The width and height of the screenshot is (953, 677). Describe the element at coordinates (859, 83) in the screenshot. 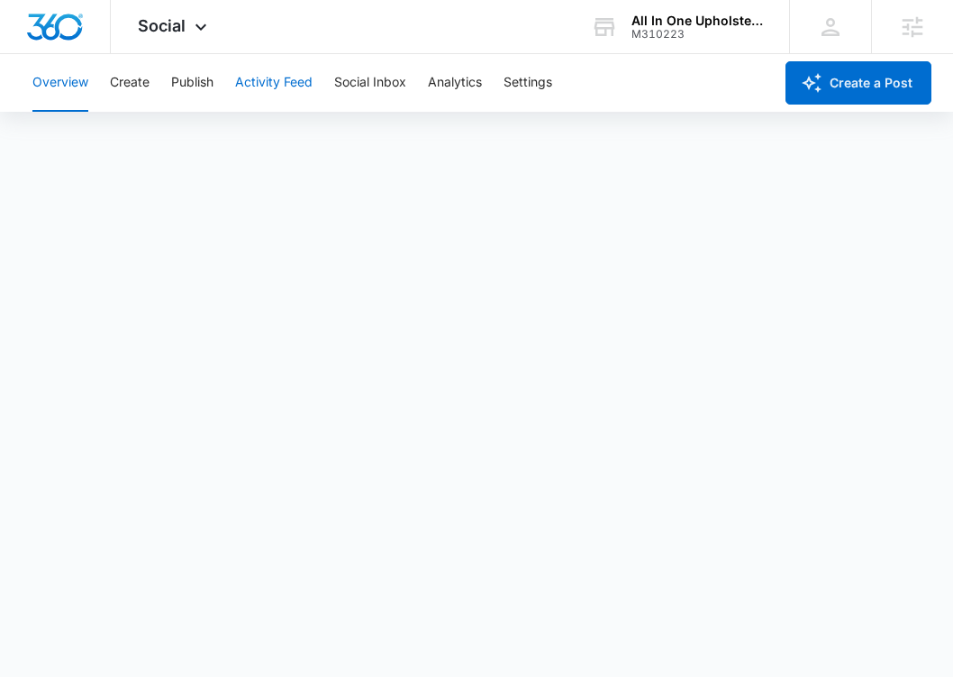

I see `button: Create a Post` at that location.